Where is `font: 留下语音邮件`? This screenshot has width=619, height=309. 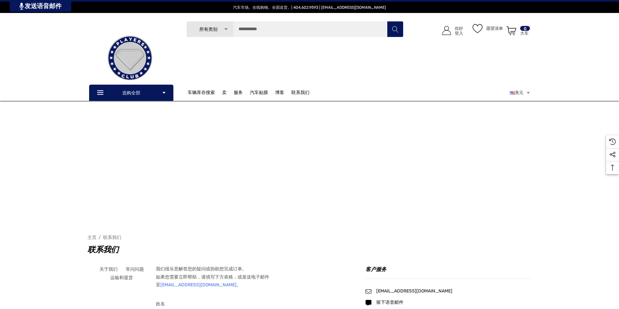 font: 留下语音邮件 is located at coordinates (390, 302).